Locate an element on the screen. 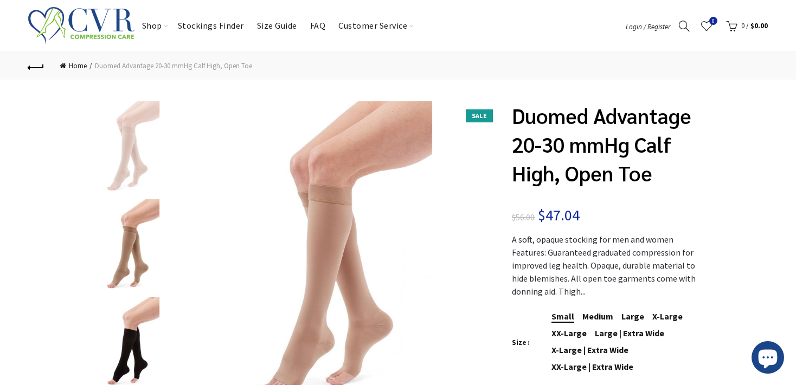 This screenshot has width=796, height=385. img: CVR Compression Care is located at coordinates (81, 25).